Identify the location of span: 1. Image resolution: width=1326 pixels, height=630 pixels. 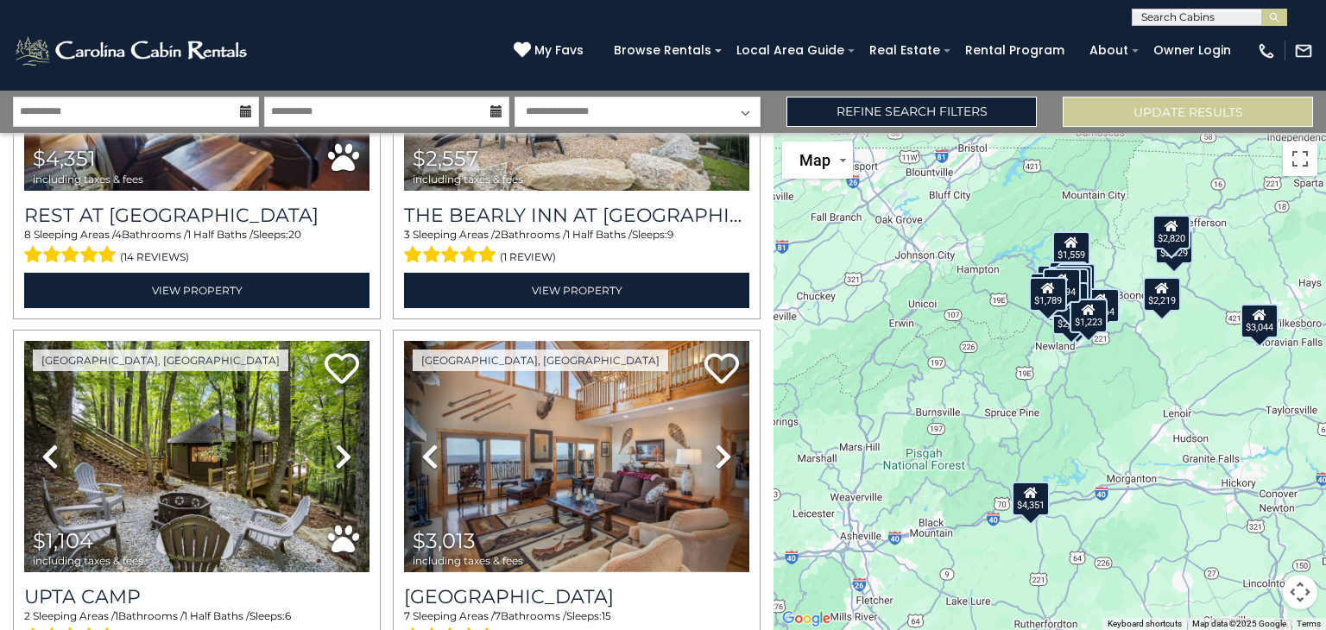
(117, 615).